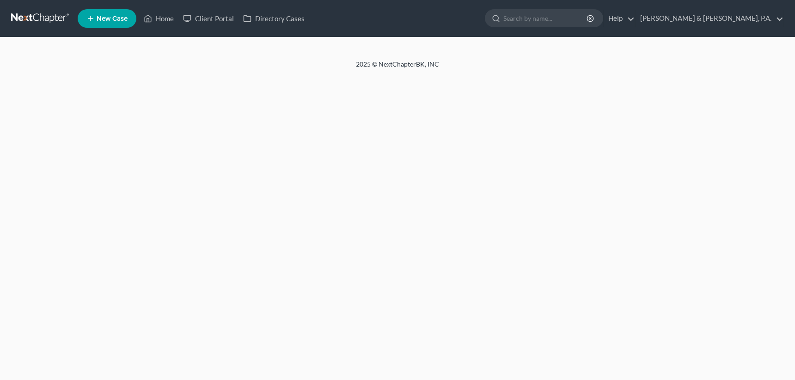 The height and width of the screenshot is (380, 795). Describe the element at coordinates (619, 18) in the screenshot. I see `a: Help` at that location.